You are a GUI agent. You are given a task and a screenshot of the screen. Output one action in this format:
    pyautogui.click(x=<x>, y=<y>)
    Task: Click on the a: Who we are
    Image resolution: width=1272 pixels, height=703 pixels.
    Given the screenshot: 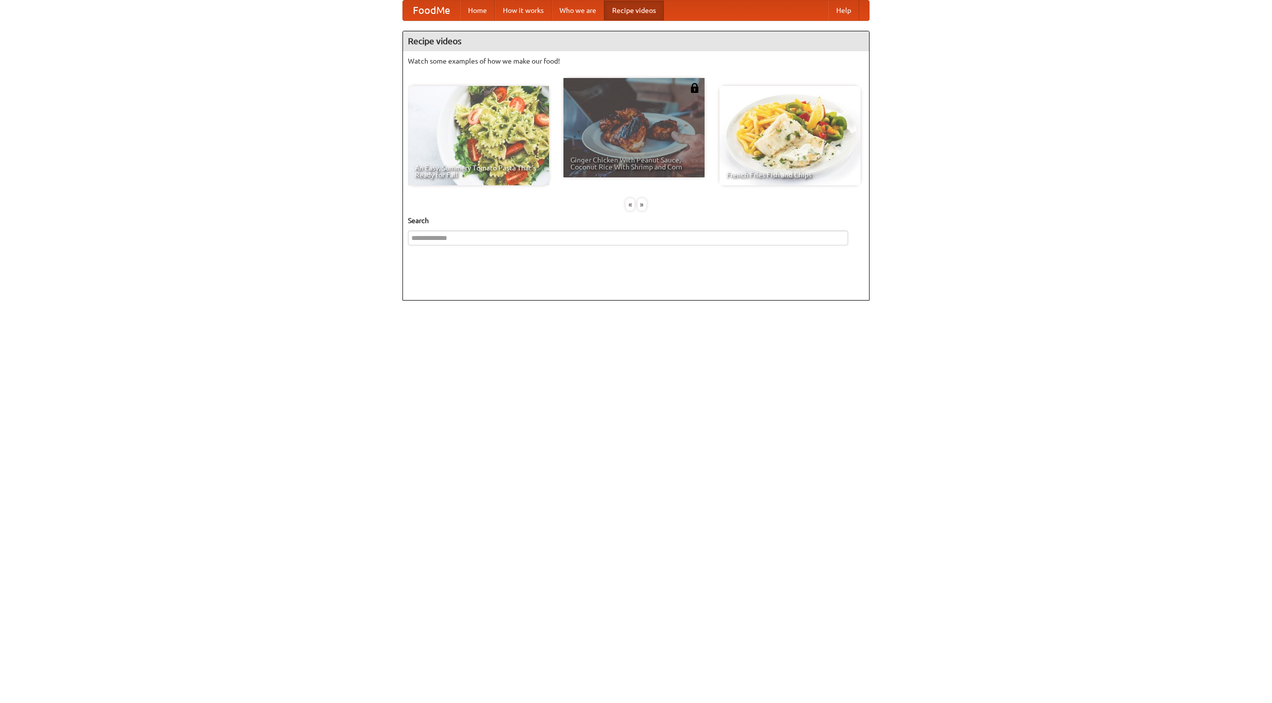 What is the action you would take?
    pyautogui.click(x=578, y=10)
    